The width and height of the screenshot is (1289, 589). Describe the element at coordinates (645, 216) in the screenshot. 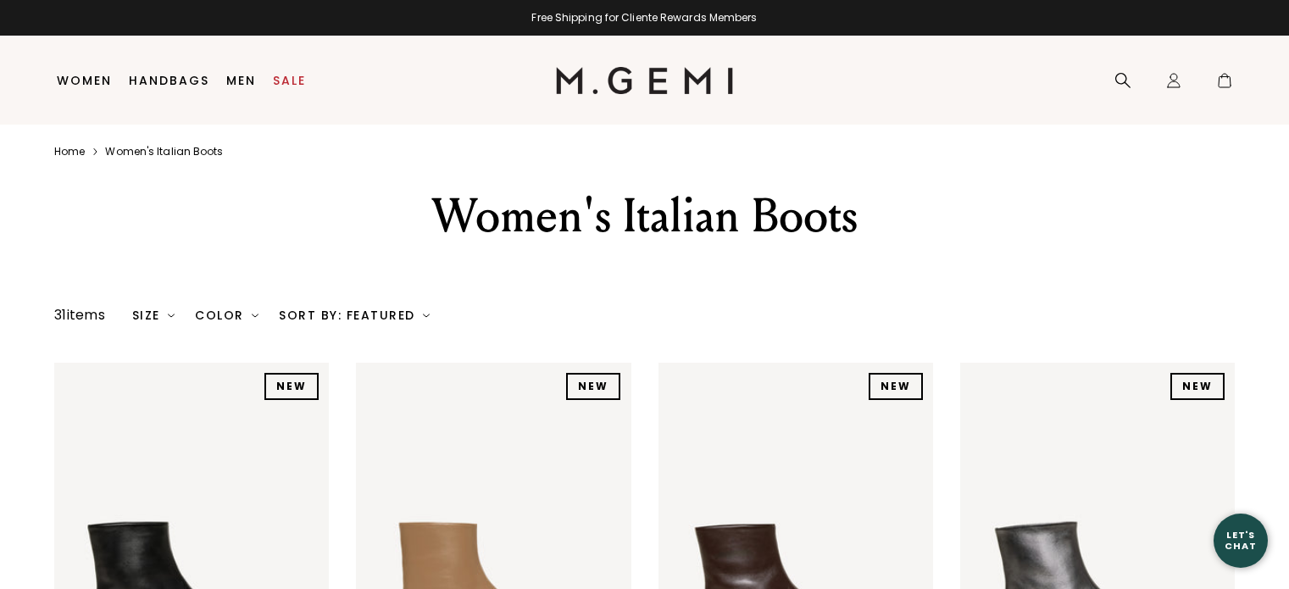

I see `div: Women's Italian Boots` at that location.